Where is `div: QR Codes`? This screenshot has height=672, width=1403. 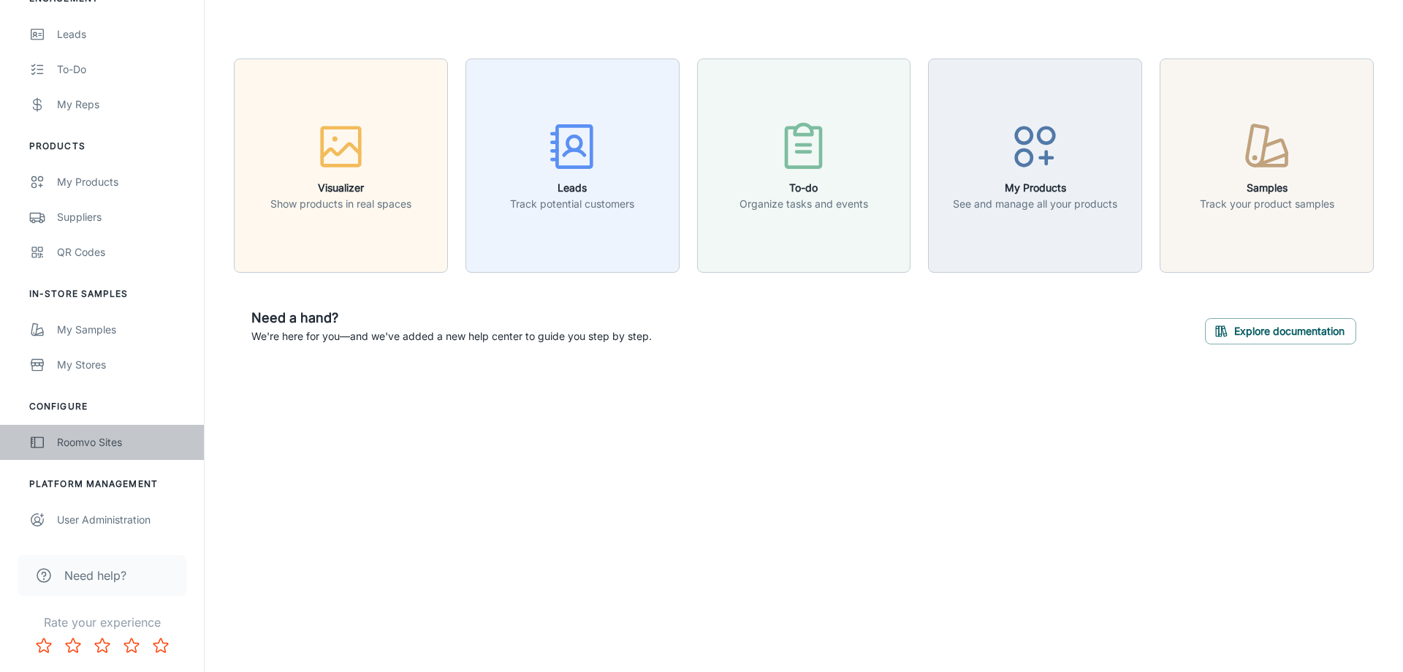
div: QR Codes is located at coordinates (123, 252).